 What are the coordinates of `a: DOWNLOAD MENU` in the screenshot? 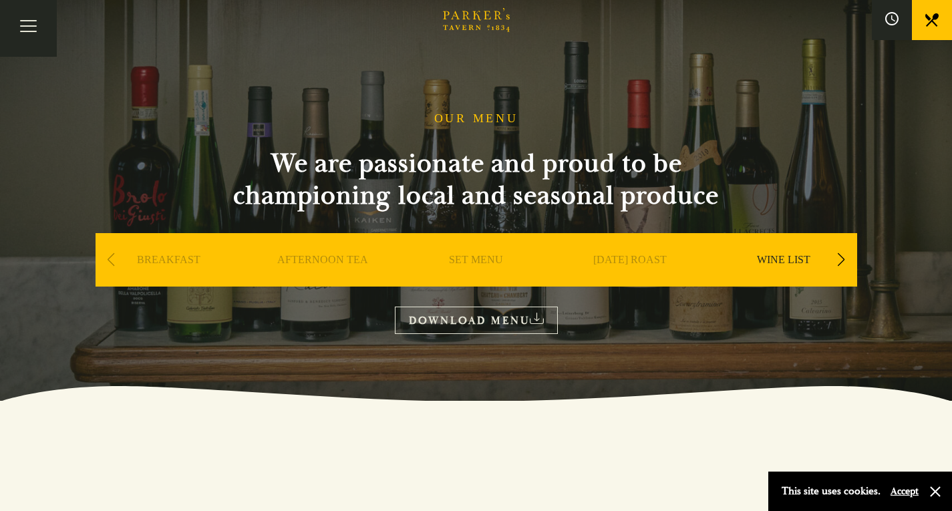 It's located at (476, 320).